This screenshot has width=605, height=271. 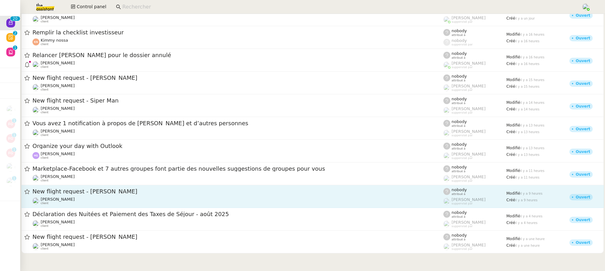 What do you see at coordinates (527, 86) in the screenshot?
I see `span: il y a 15 heures` at bounding box center [527, 86].